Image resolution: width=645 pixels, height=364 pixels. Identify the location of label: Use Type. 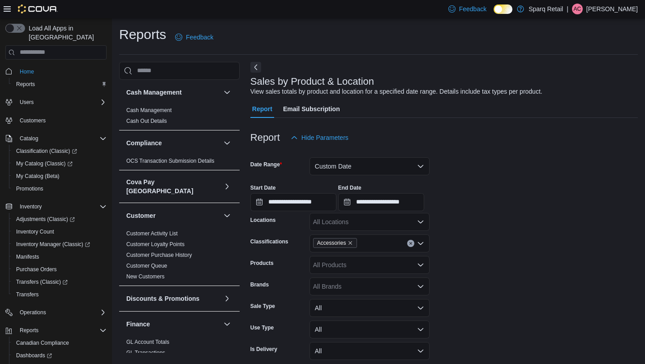
(262, 328).